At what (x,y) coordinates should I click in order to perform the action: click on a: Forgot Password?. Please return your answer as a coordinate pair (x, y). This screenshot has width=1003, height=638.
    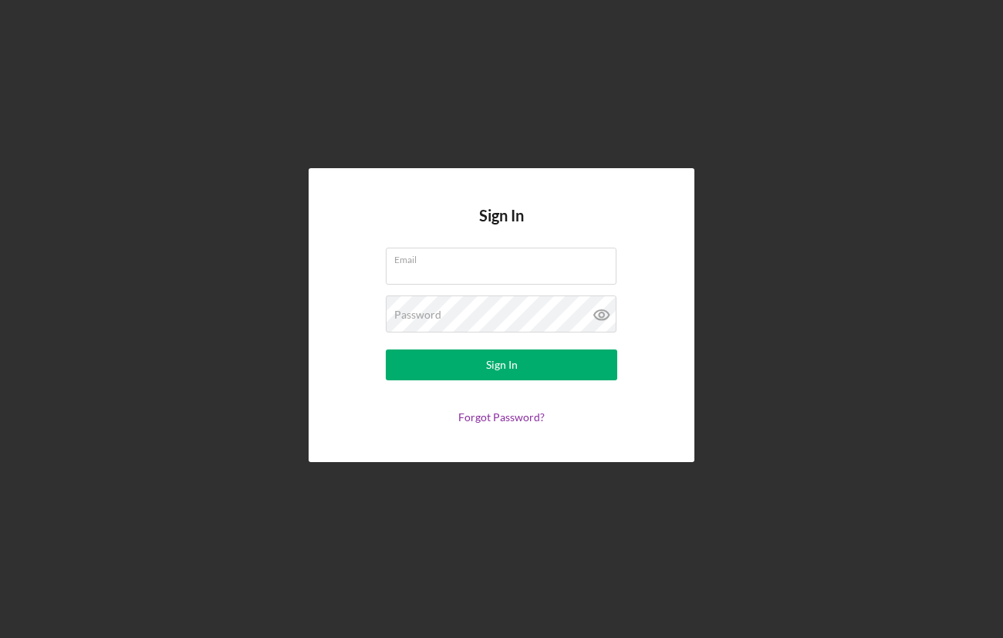
    Looking at the image, I should click on (502, 417).